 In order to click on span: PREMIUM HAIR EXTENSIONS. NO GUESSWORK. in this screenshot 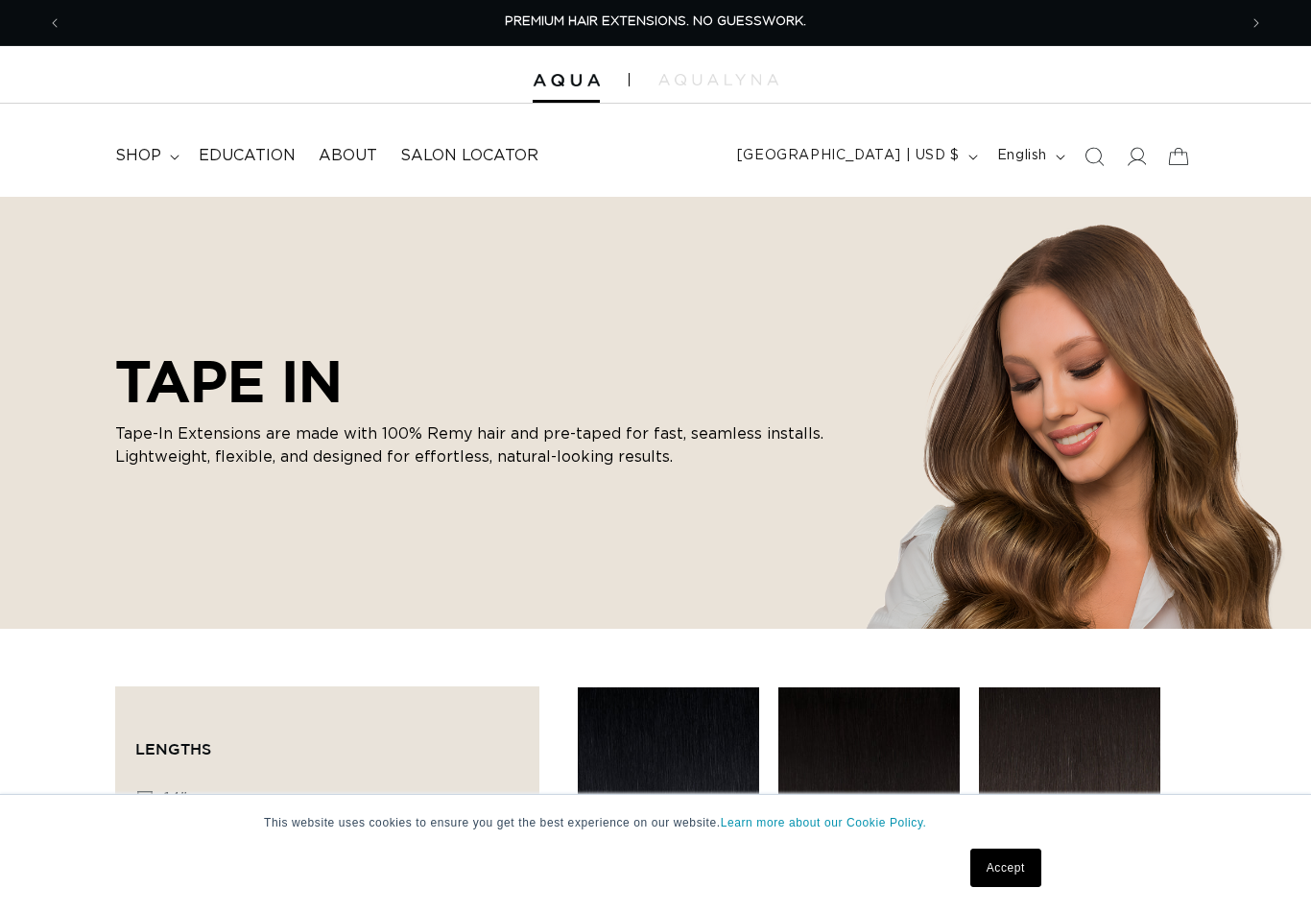, I will do `click(655, 21)`.